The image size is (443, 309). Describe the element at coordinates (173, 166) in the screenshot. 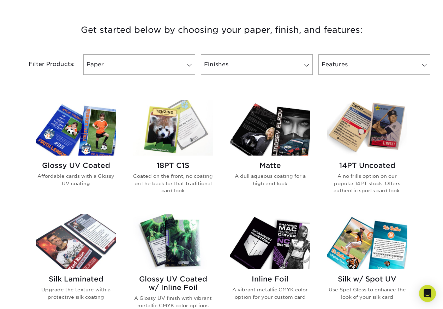

I see `h2: 18PT C1S` at that location.